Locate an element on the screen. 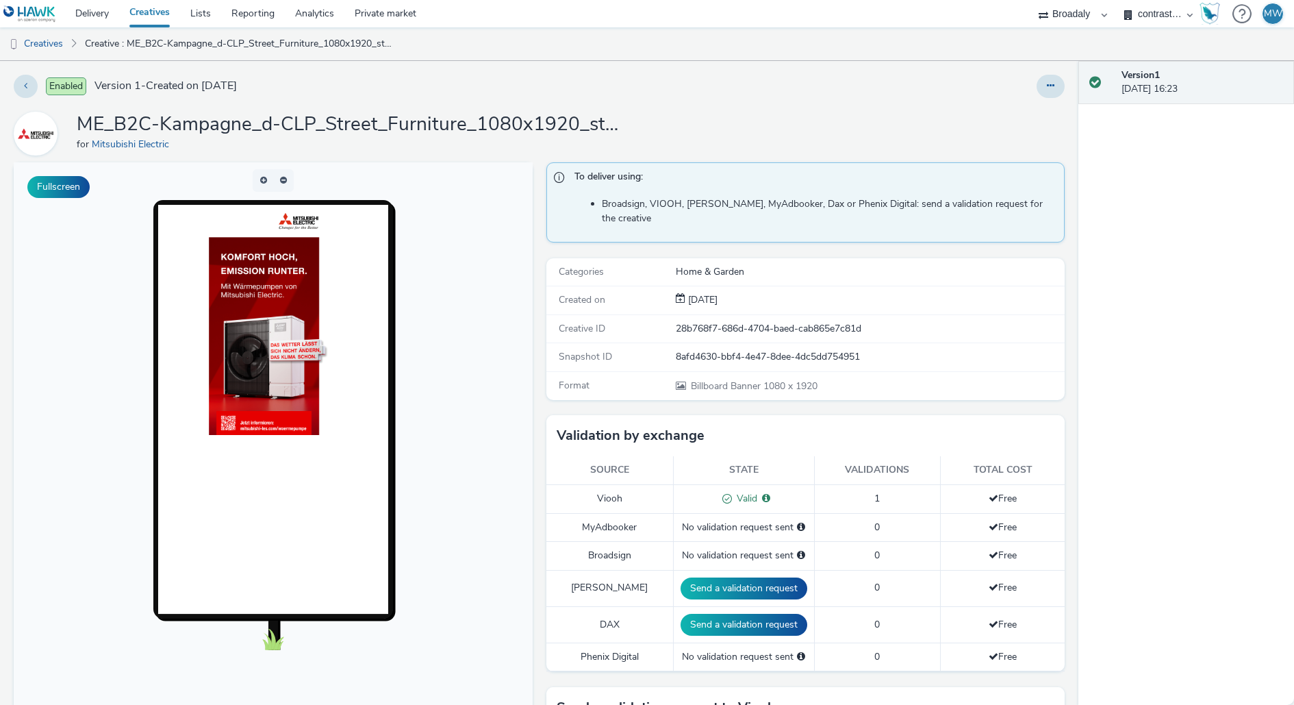 Image resolution: width=1294 pixels, height=705 pixels. th: Validations is located at coordinates (877, 470).